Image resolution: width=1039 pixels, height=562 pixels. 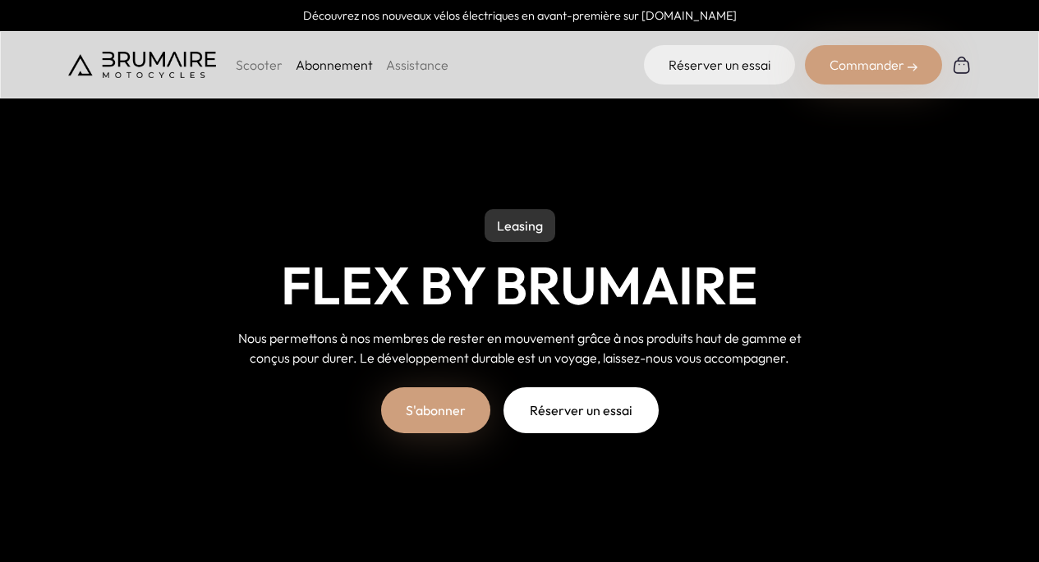 I want to click on div: Commander, so click(x=873, y=65).